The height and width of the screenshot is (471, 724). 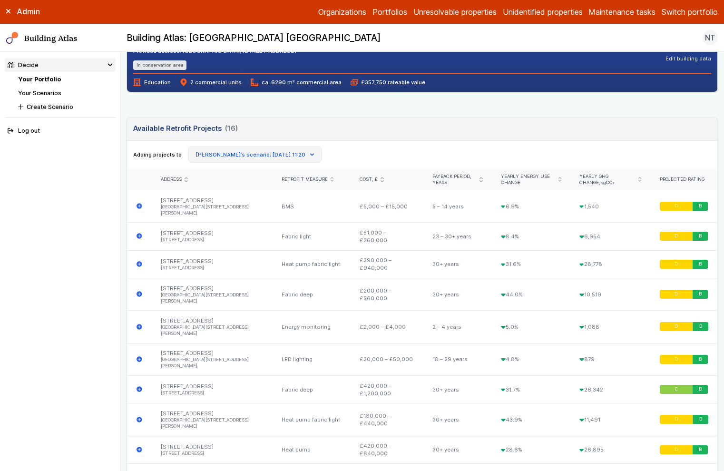 I want to click on span: (16), so click(x=231, y=129).